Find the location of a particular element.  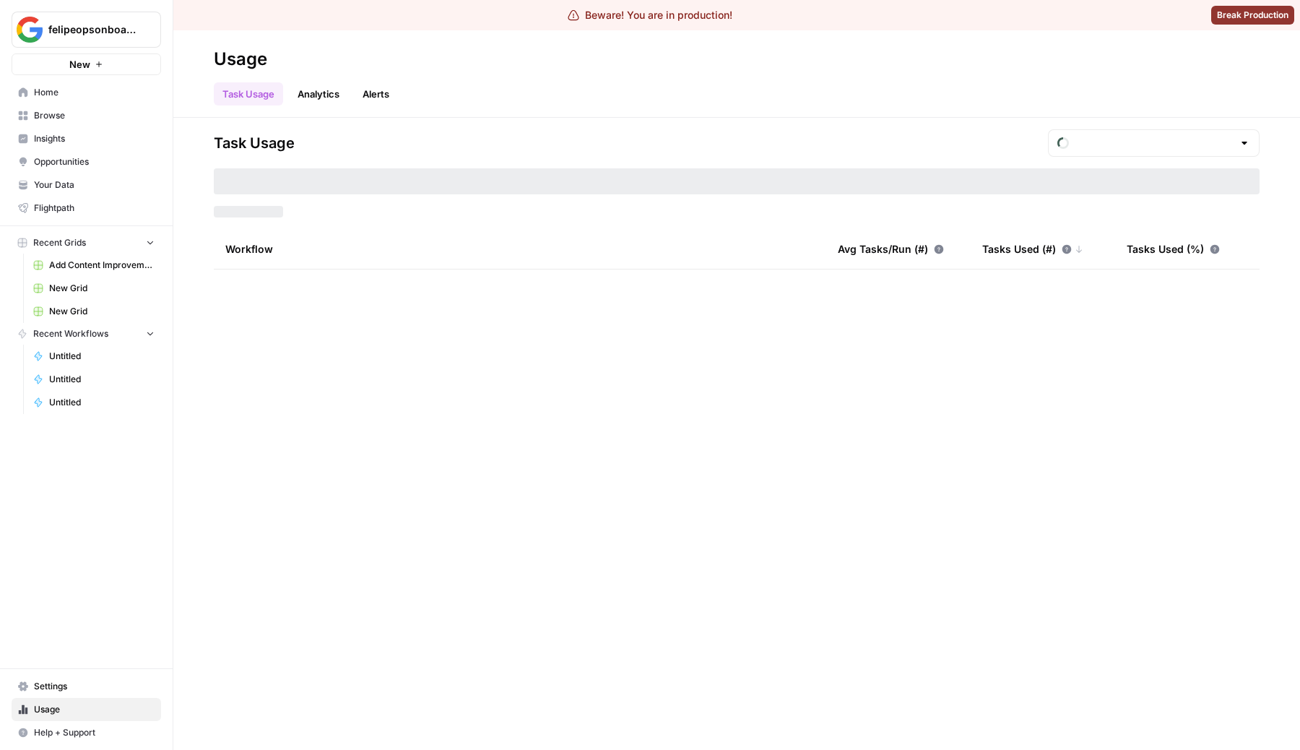

span: Help + Support is located at coordinates (94, 732).